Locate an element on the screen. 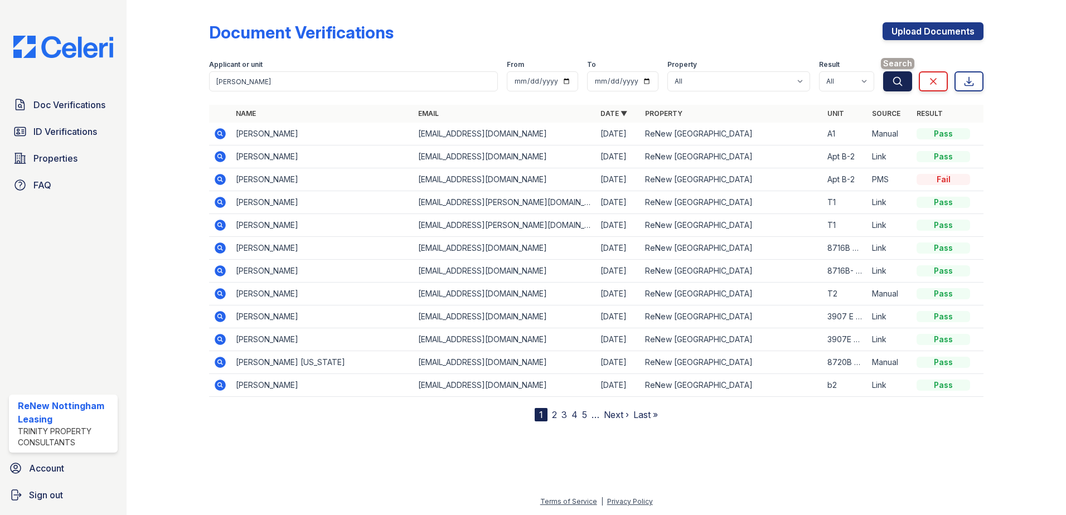 Image resolution: width=1066 pixels, height=515 pixels. a: 4 is located at coordinates (574, 415).